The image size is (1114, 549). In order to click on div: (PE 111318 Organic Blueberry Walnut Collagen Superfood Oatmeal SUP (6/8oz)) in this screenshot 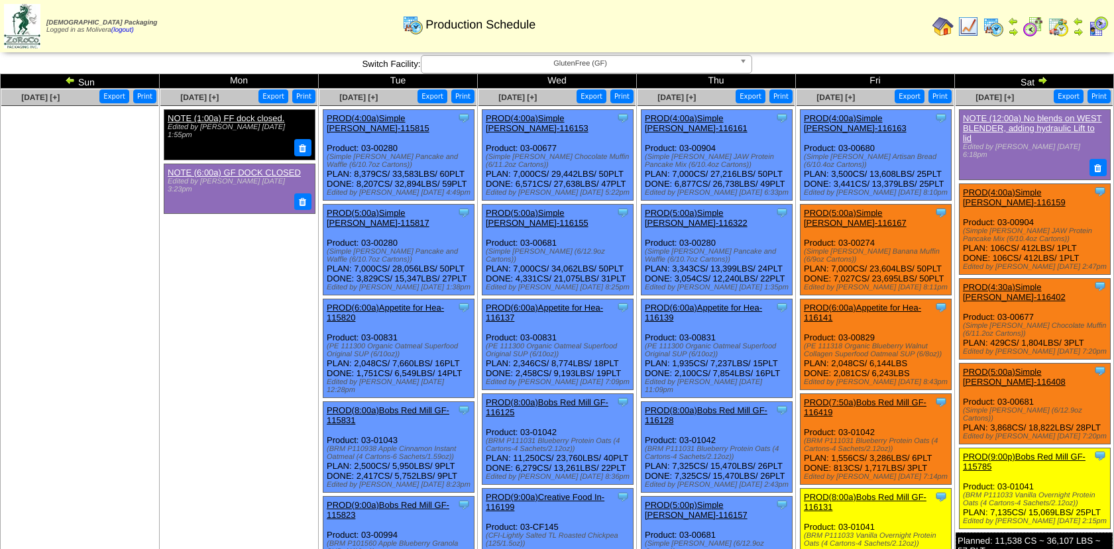, I will do `click(877, 350)`.